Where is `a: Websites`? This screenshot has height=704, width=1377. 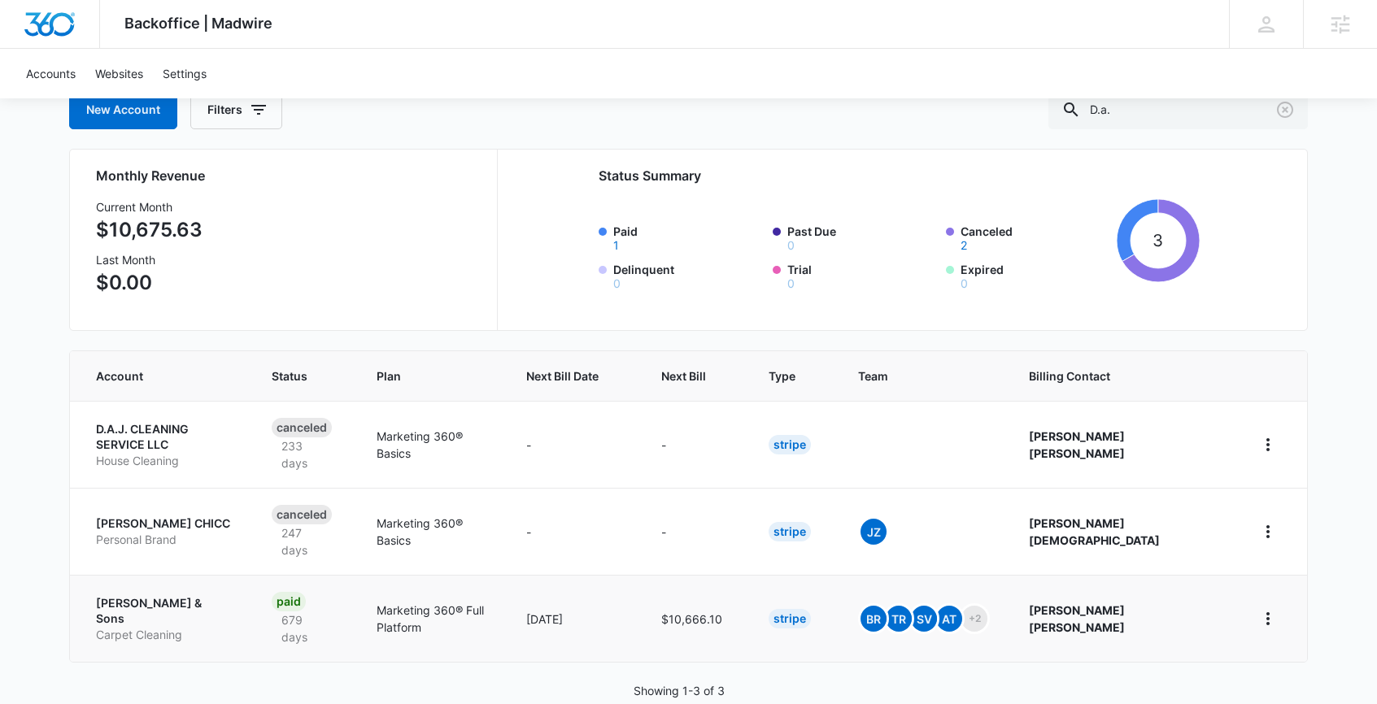 a: Websites is located at coordinates (119, 73).